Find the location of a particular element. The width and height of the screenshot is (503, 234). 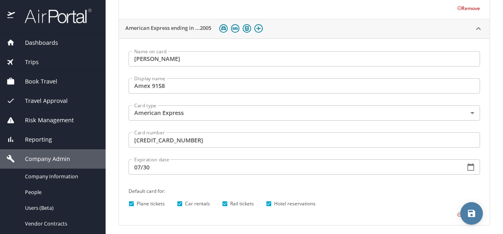

span: Company Information is located at coordinates (61, 176).